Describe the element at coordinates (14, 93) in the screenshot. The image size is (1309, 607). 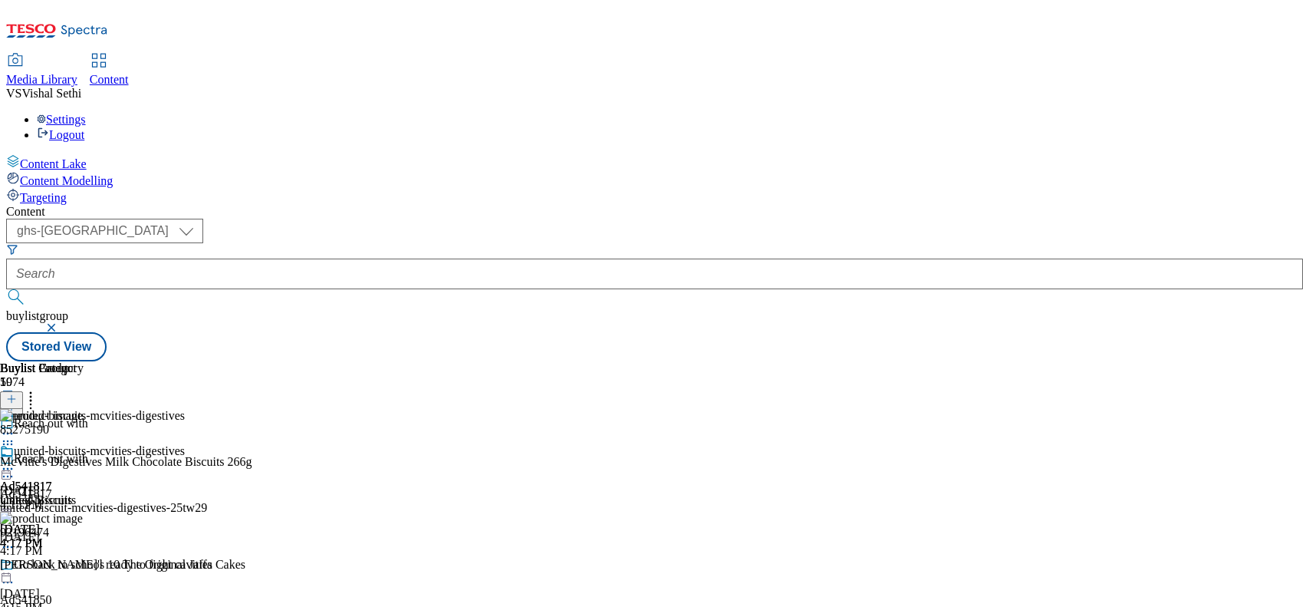
I see `span: VS` at that location.